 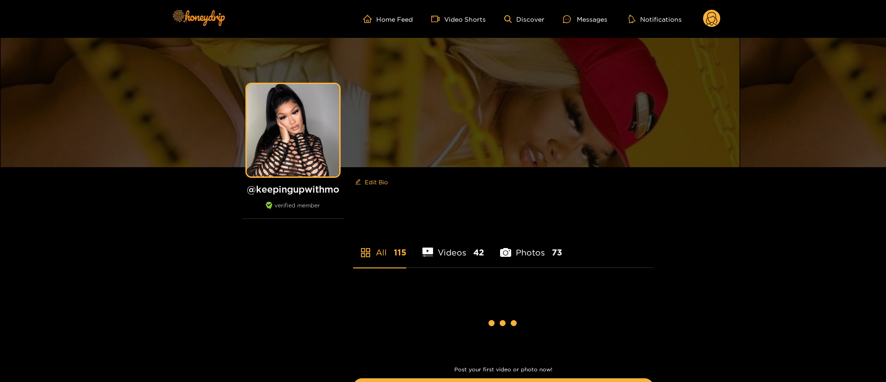 What do you see at coordinates (370, 19) in the screenshot?
I see `span: home` at bounding box center [370, 19].